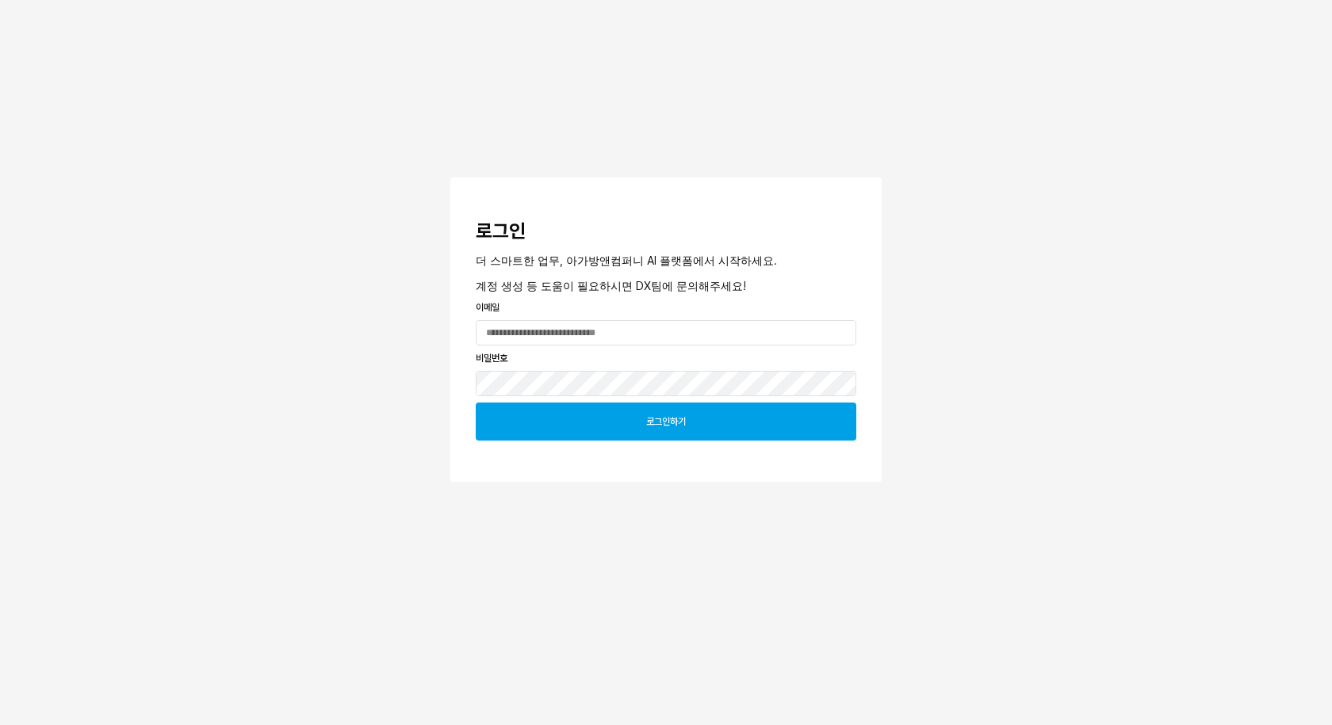 This screenshot has width=1332, height=725. Describe the element at coordinates (666, 308) in the screenshot. I see `p: 이메일` at that location.